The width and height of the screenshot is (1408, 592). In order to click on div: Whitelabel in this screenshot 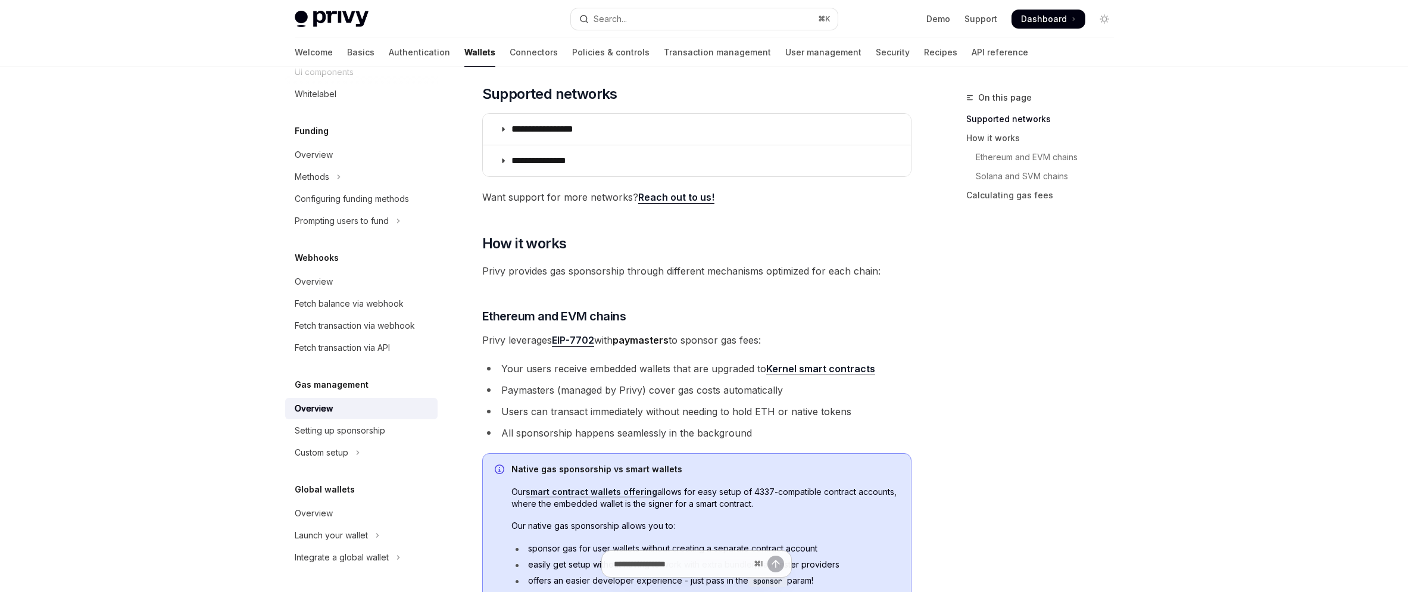, I will do `click(315, 94)`.